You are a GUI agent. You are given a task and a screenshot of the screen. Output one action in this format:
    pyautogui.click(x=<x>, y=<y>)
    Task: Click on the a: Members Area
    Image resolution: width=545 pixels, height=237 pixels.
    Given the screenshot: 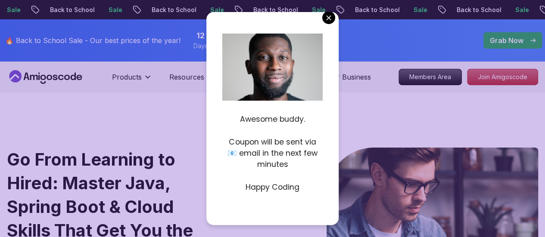 What is the action you would take?
    pyautogui.click(x=430, y=77)
    